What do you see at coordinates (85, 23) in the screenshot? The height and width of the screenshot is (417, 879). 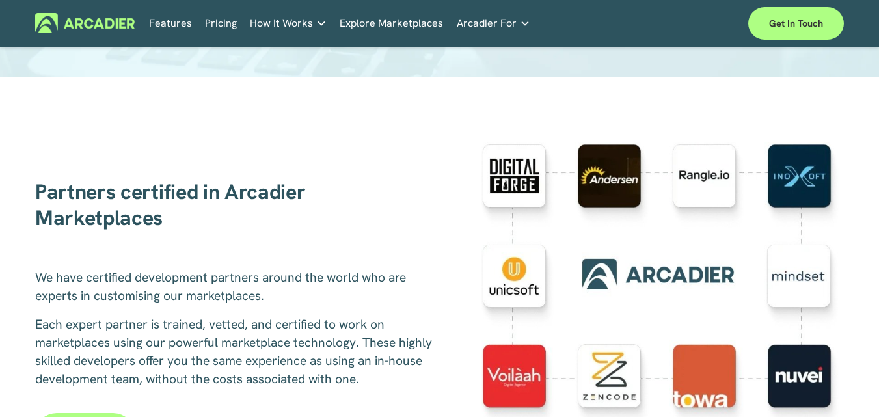 I see `img: Arcadier` at bounding box center [85, 23].